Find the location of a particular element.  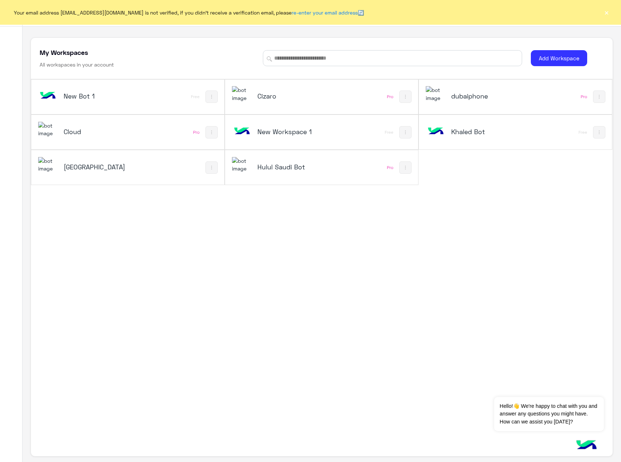

h5: New Bot 1 is located at coordinates (96, 96).